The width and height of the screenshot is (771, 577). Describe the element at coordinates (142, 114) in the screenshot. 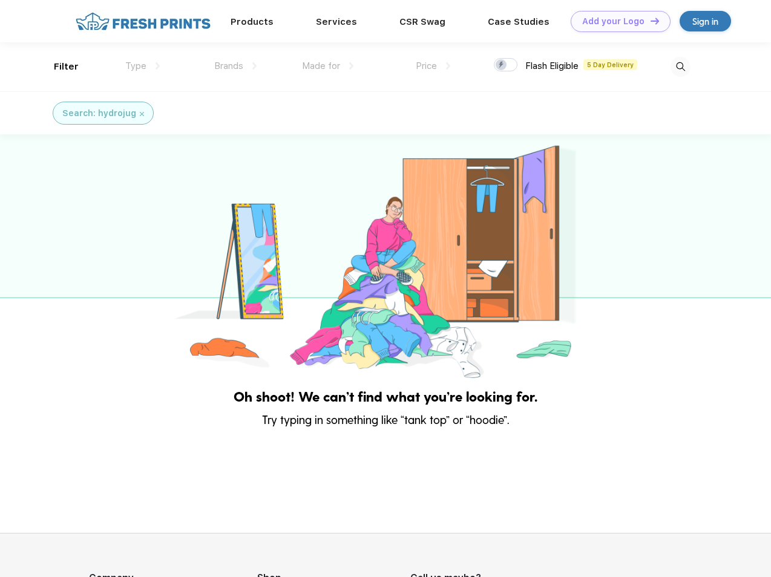

I see `img: filter_cancel.svg` at that location.